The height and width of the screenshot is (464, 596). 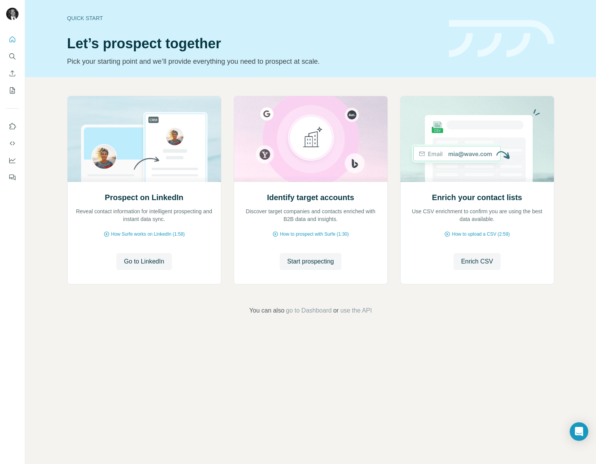 I want to click on h2: Prospect on LinkedIn, so click(x=144, y=197).